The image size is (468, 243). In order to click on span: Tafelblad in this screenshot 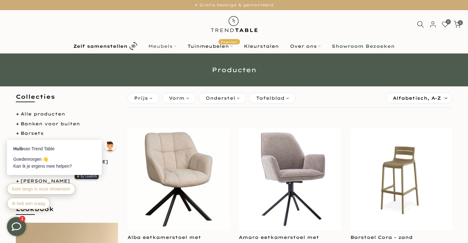, I will do `click(270, 98)`.